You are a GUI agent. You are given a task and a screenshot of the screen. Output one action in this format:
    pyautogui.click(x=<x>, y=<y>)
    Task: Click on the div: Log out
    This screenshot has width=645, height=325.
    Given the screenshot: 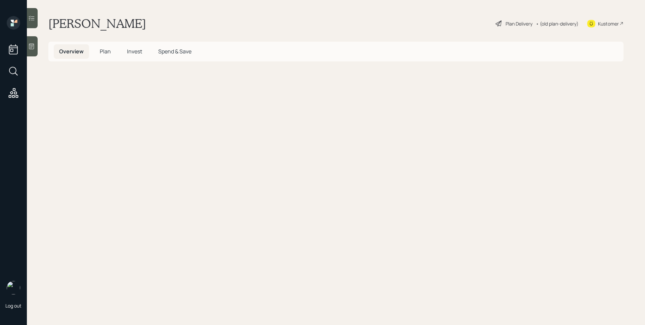 What is the action you would take?
    pyautogui.click(x=13, y=306)
    